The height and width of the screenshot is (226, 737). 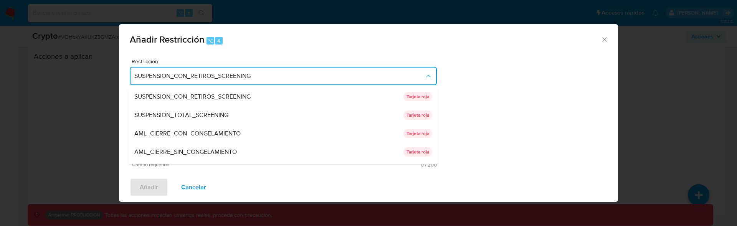 What do you see at coordinates (167, 39) in the screenshot?
I see `span: Añadir Restricción` at bounding box center [167, 39].